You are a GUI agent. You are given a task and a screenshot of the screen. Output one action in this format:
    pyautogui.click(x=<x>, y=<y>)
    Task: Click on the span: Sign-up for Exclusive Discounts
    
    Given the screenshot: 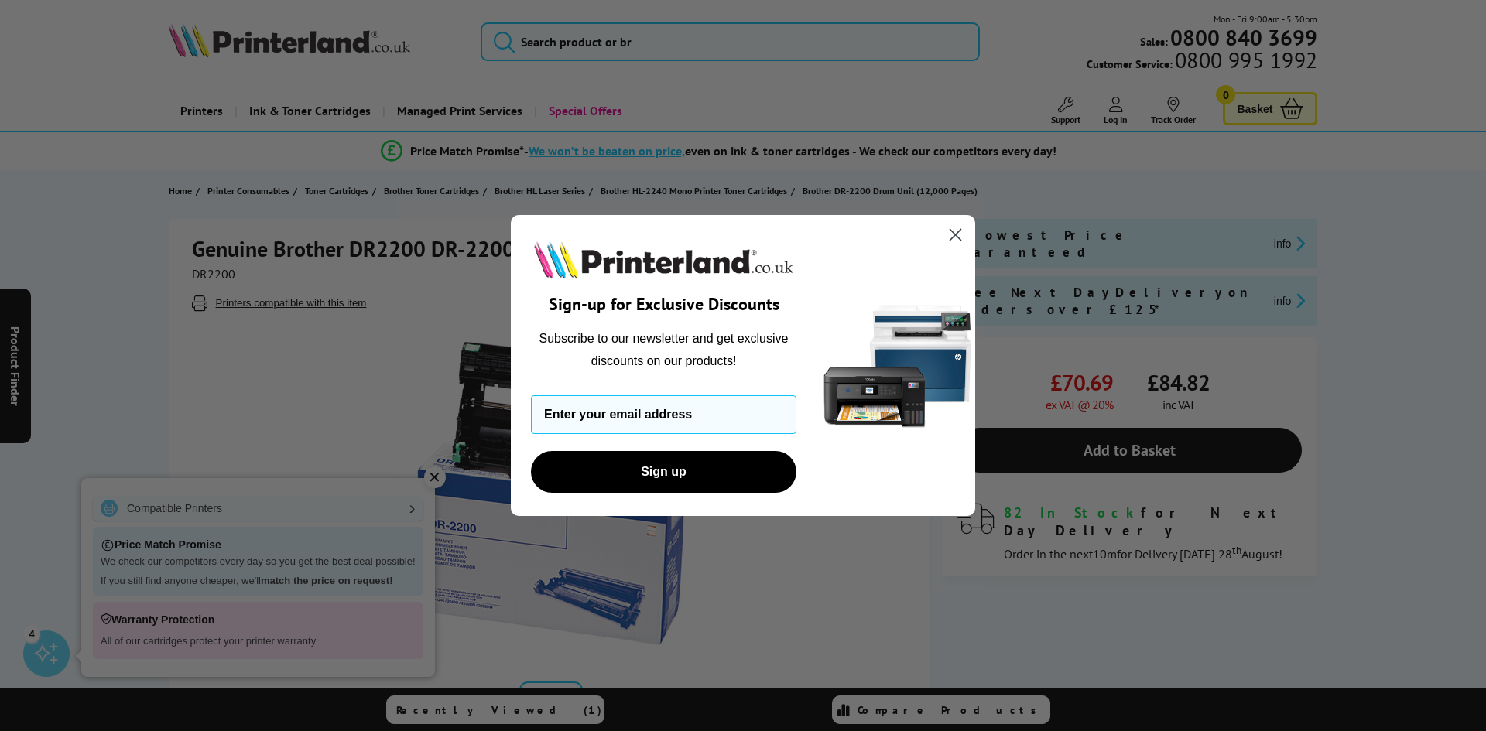 What is the action you would take?
    pyautogui.click(x=664, y=304)
    